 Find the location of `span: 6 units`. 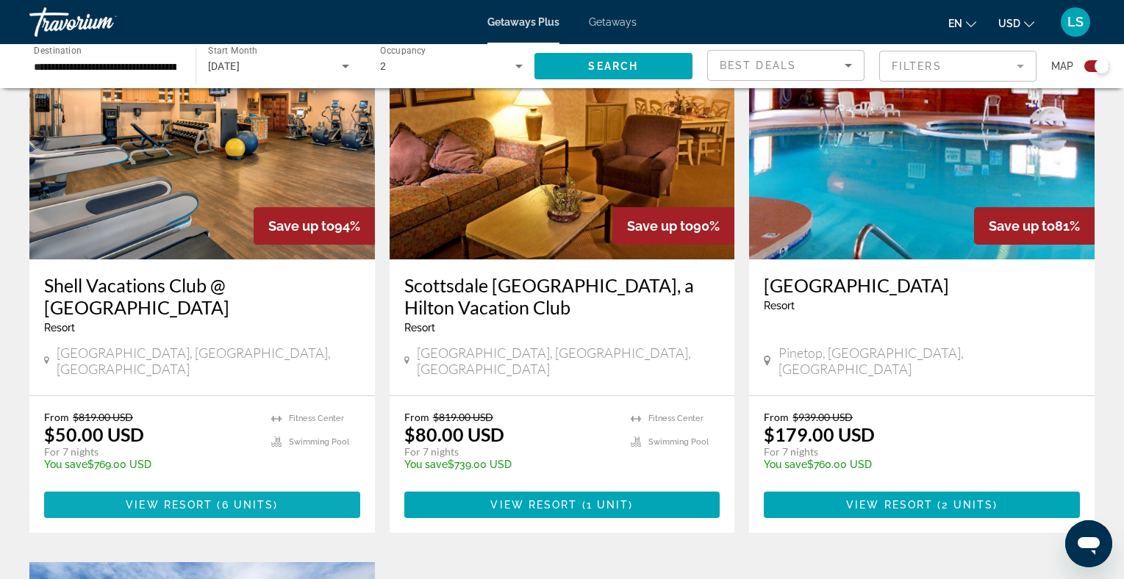

span: 6 units is located at coordinates (248, 505).